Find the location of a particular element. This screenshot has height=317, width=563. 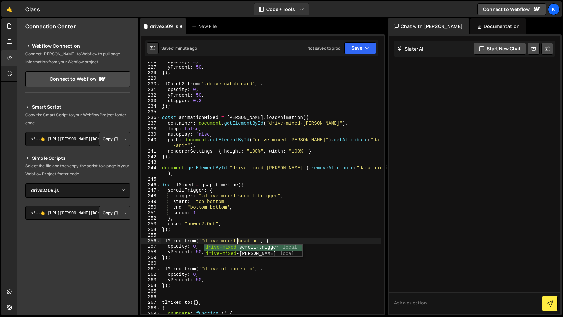

div: 257 is located at coordinates (151, 246).